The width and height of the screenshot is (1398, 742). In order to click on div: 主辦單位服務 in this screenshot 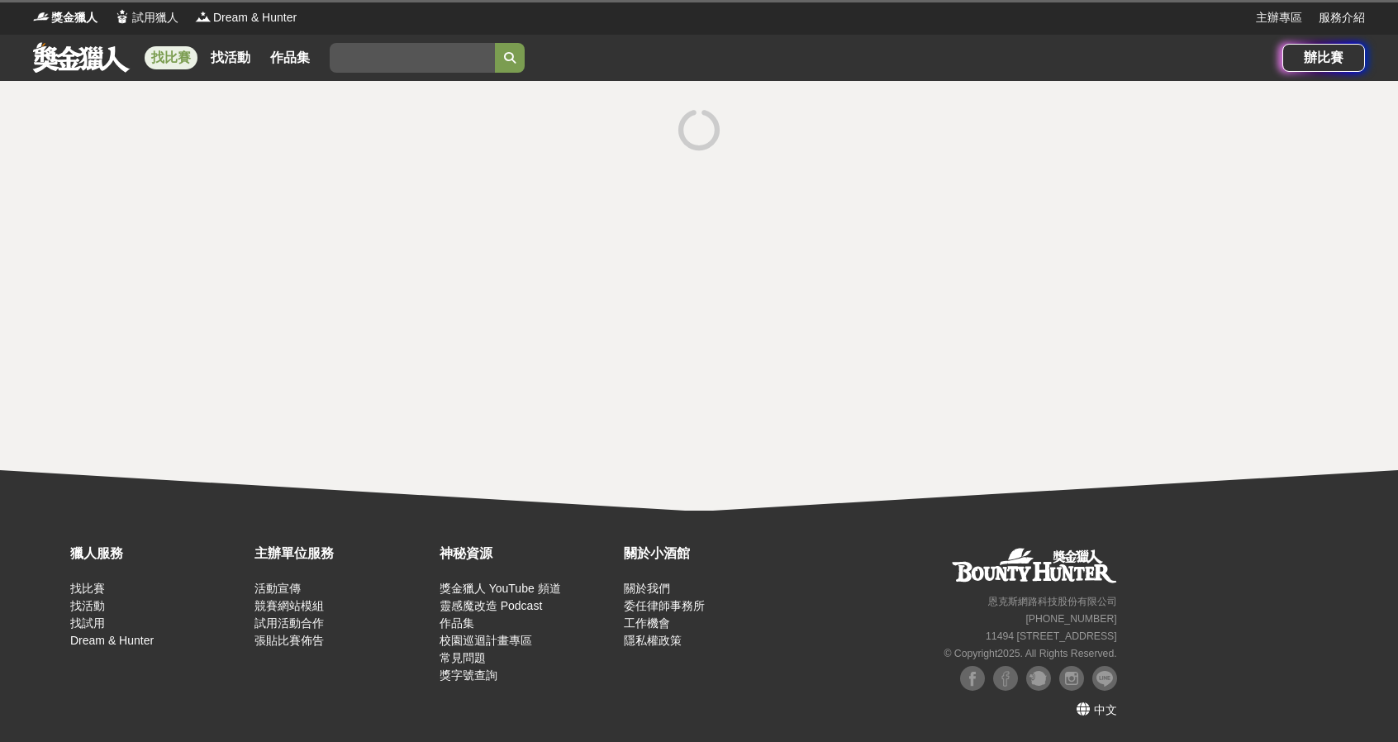, I will do `click(342, 554)`.